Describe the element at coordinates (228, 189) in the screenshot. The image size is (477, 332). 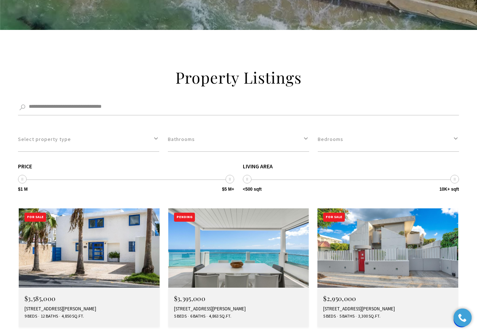
I see `span: $5 M+` at that location.